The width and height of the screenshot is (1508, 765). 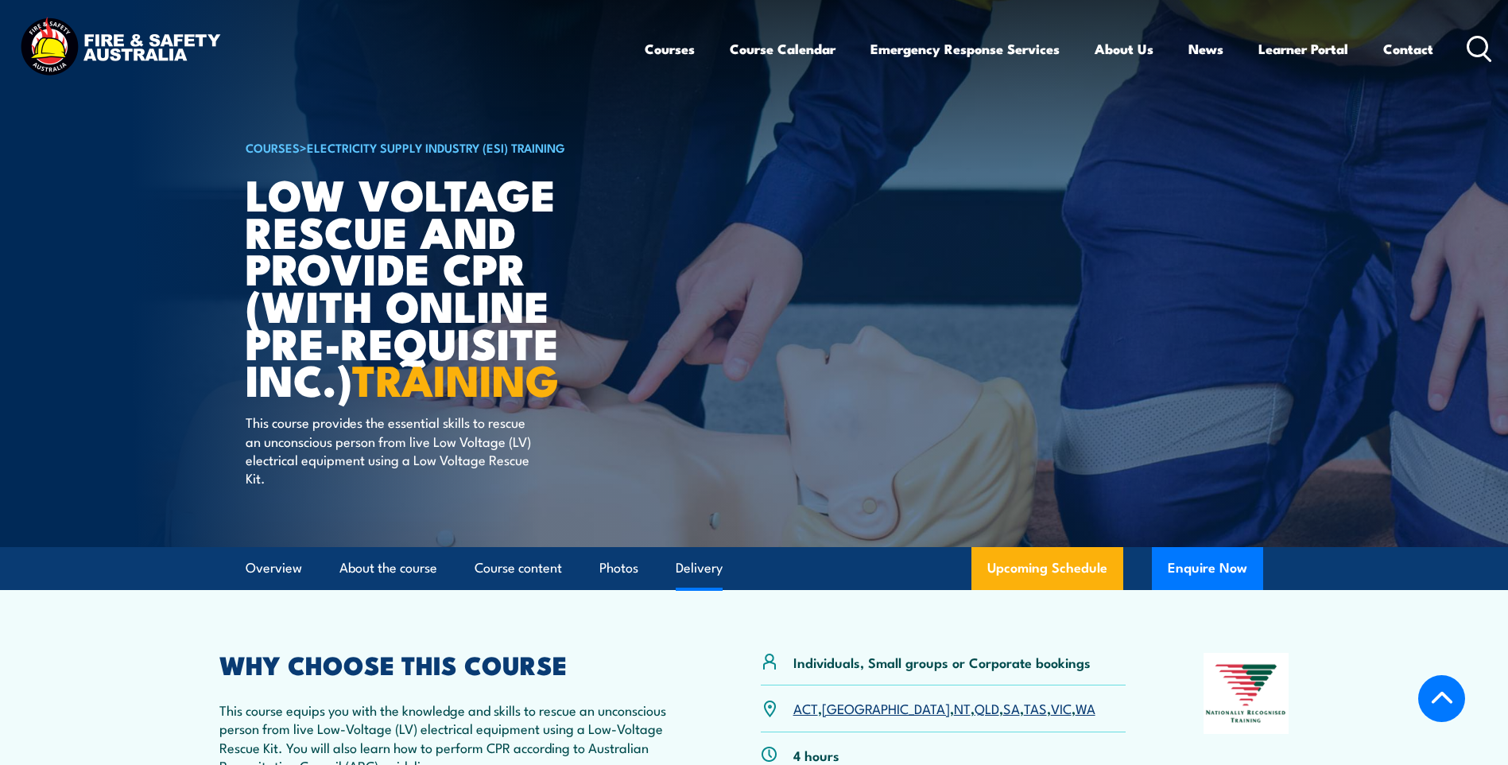 What do you see at coordinates (965, 49) in the screenshot?
I see `a: Emergency Response Services` at bounding box center [965, 49].